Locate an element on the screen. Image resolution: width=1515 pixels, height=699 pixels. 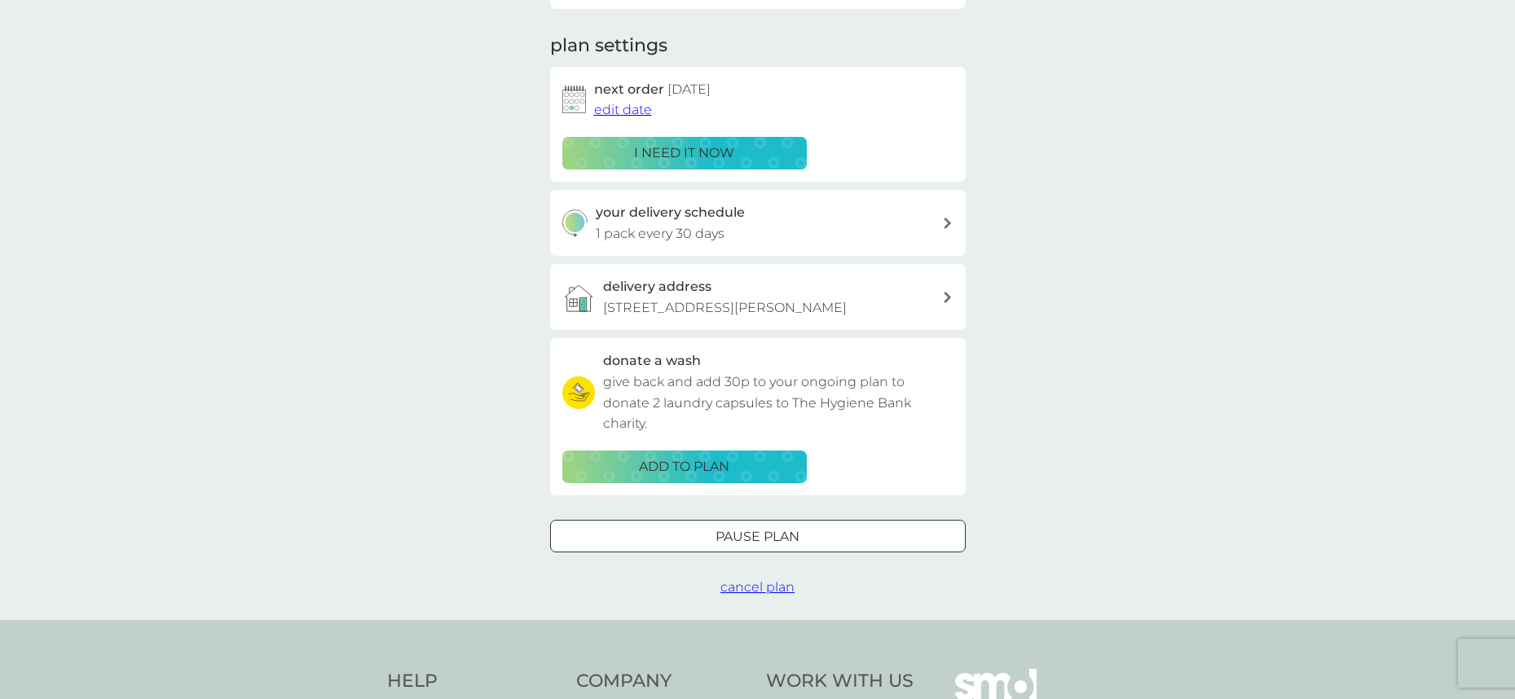
p: give back and add 30p to your ongoing plan to donate 2 laundry capsules to The Hygiene Bank charity. is located at coordinates (778, 403).